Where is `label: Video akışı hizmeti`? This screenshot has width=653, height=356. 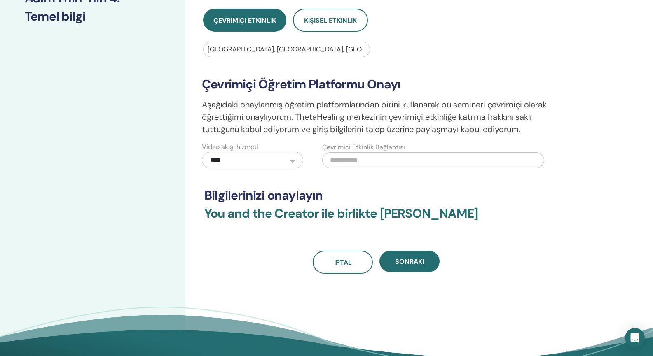 label: Video akışı hizmeti is located at coordinates (230, 147).